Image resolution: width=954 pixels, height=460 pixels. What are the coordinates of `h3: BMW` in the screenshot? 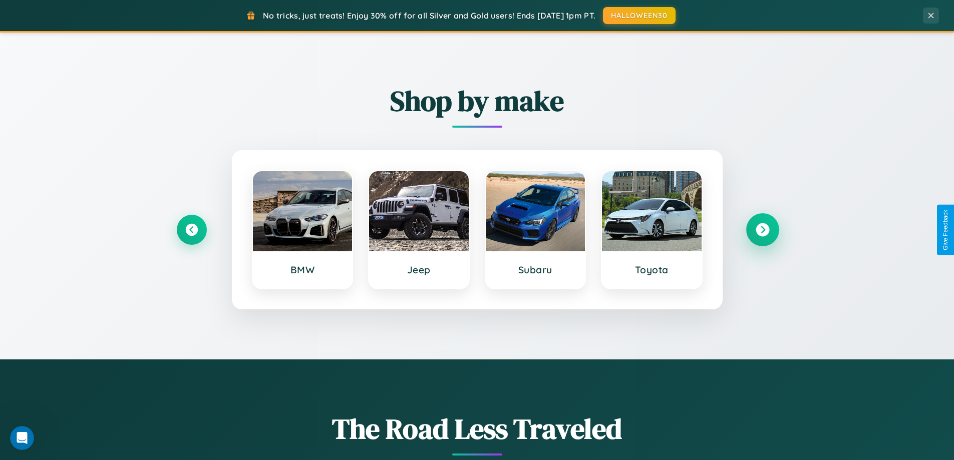 It's located at (303, 270).